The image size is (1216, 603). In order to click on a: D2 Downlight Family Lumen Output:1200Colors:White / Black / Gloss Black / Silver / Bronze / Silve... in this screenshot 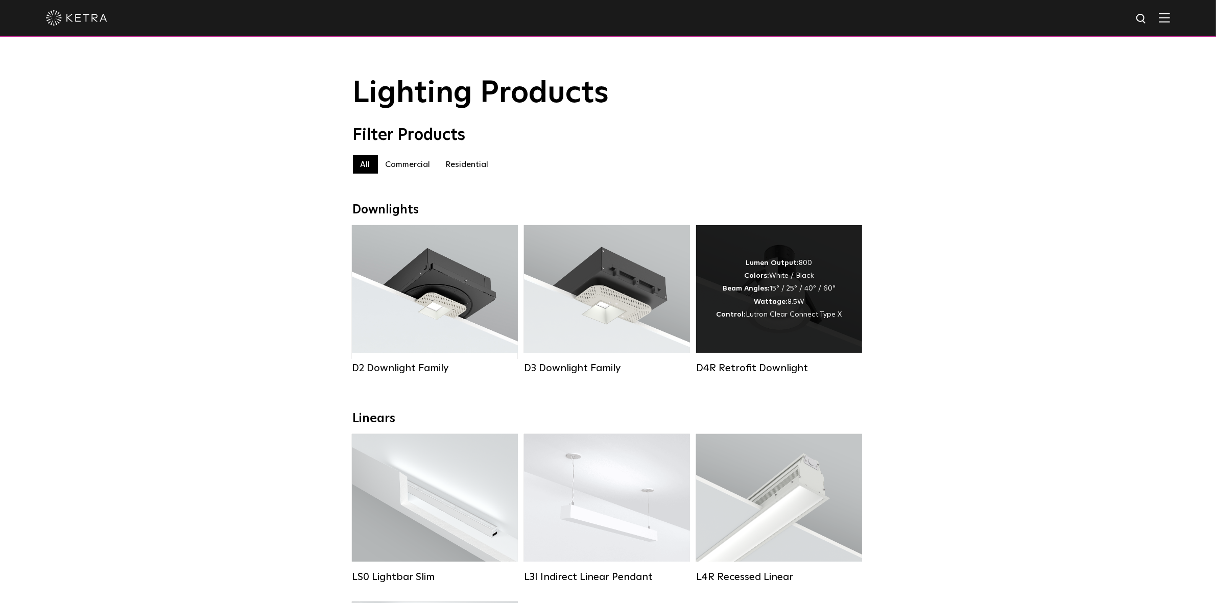, I will do `click(435, 301)`.